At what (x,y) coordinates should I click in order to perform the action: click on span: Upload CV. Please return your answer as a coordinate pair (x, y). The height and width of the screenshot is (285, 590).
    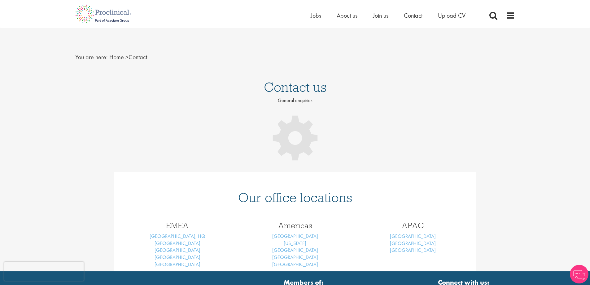
    Looking at the image, I should click on (452, 15).